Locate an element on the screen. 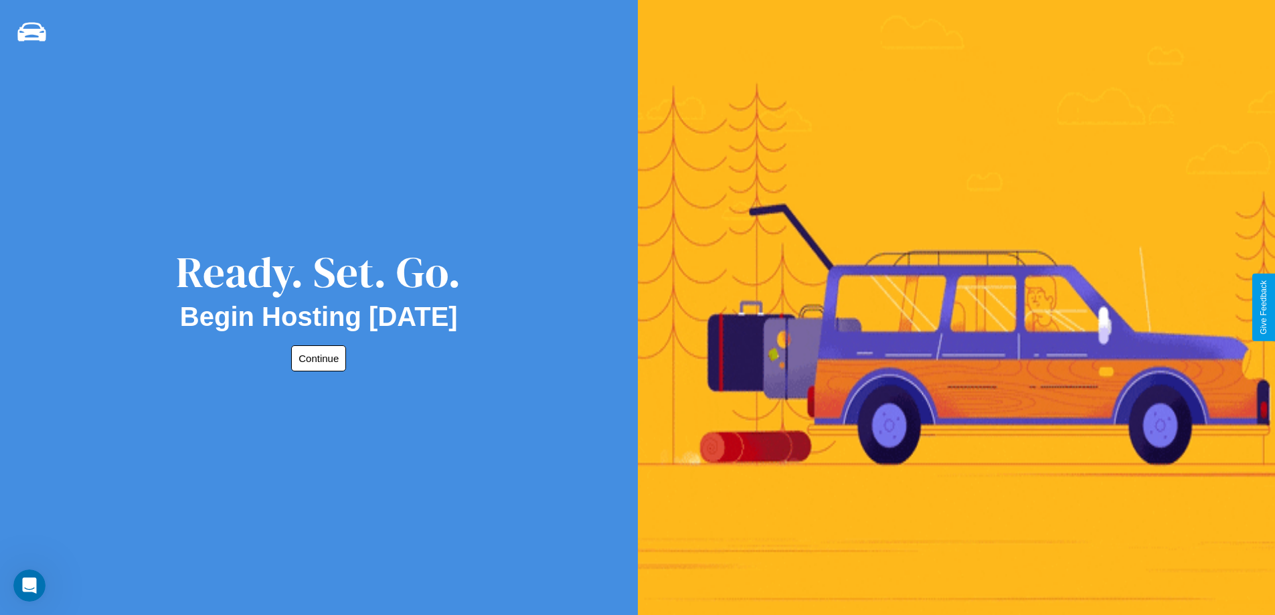 The image size is (1275, 615). button: Continue is located at coordinates (319, 358).